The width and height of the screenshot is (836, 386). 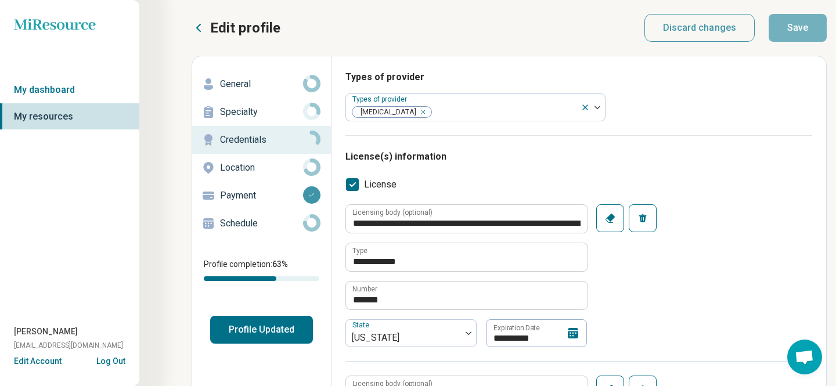 What do you see at coordinates (393, 213) in the screenshot?
I see `label: Licensing body (optional)` at bounding box center [393, 213].